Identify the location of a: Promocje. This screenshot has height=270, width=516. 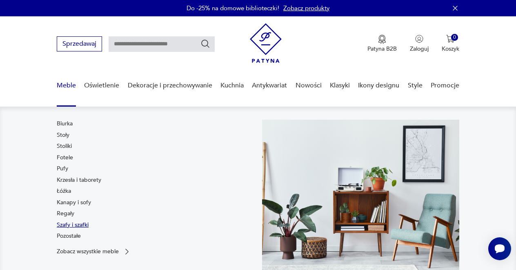
(445, 85).